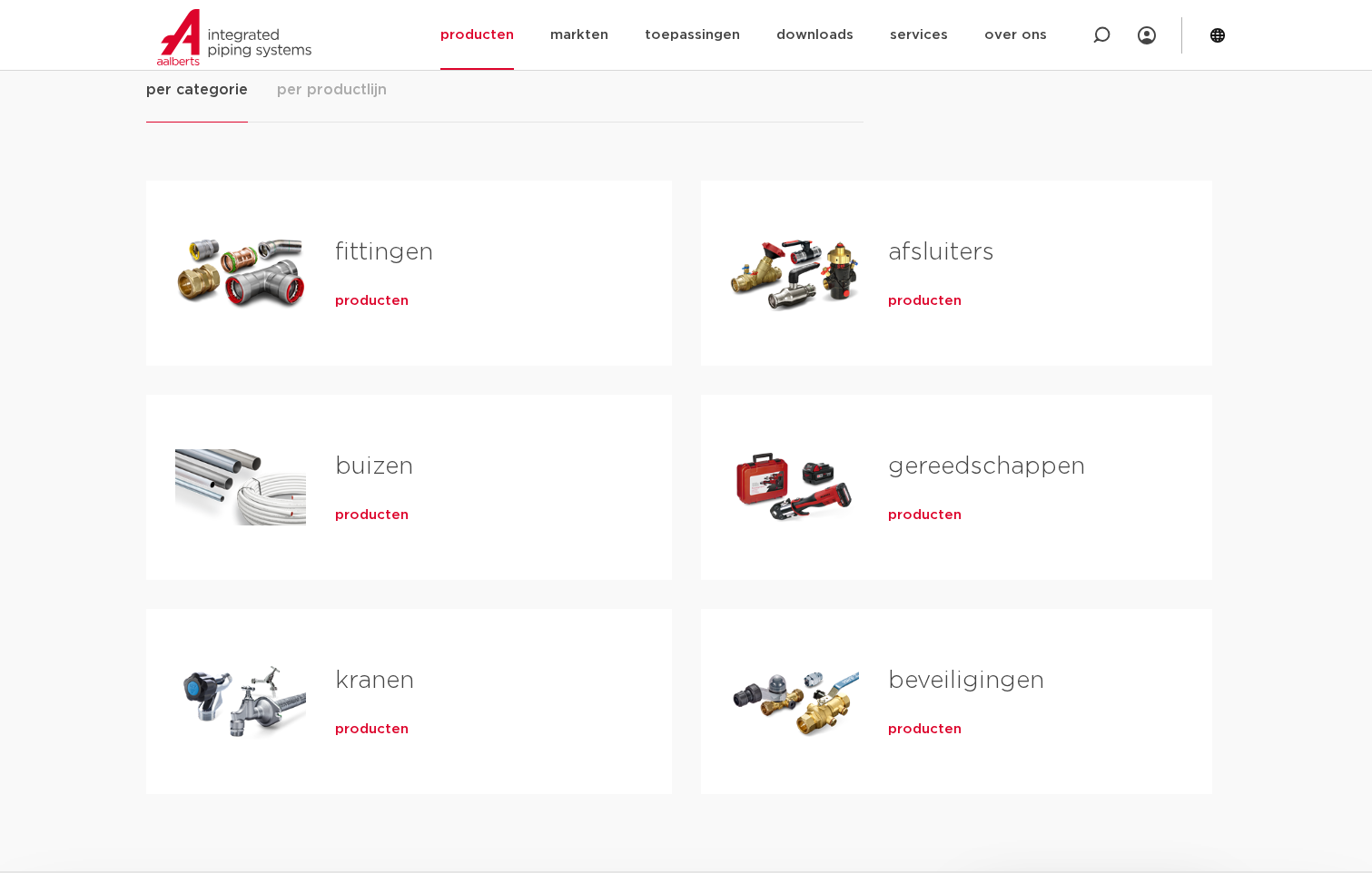 The image size is (1372, 873). What do you see at coordinates (941, 253) in the screenshot?
I see `a: afsluiters` at bounding box center [941, 253].